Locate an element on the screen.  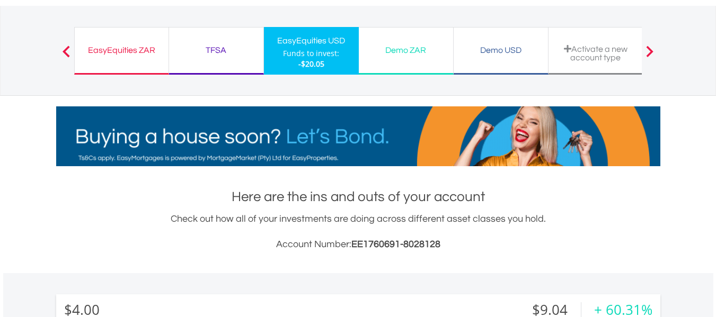
img: EasyMortage Promotion Banner is located at coordinates (358, 136).